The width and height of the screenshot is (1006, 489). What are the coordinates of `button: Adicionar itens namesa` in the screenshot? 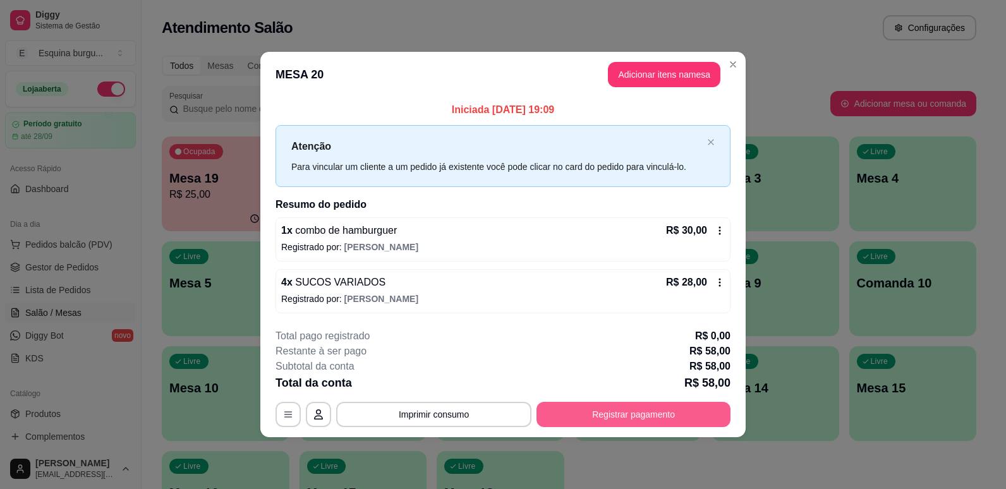 It's located at (664, 75).